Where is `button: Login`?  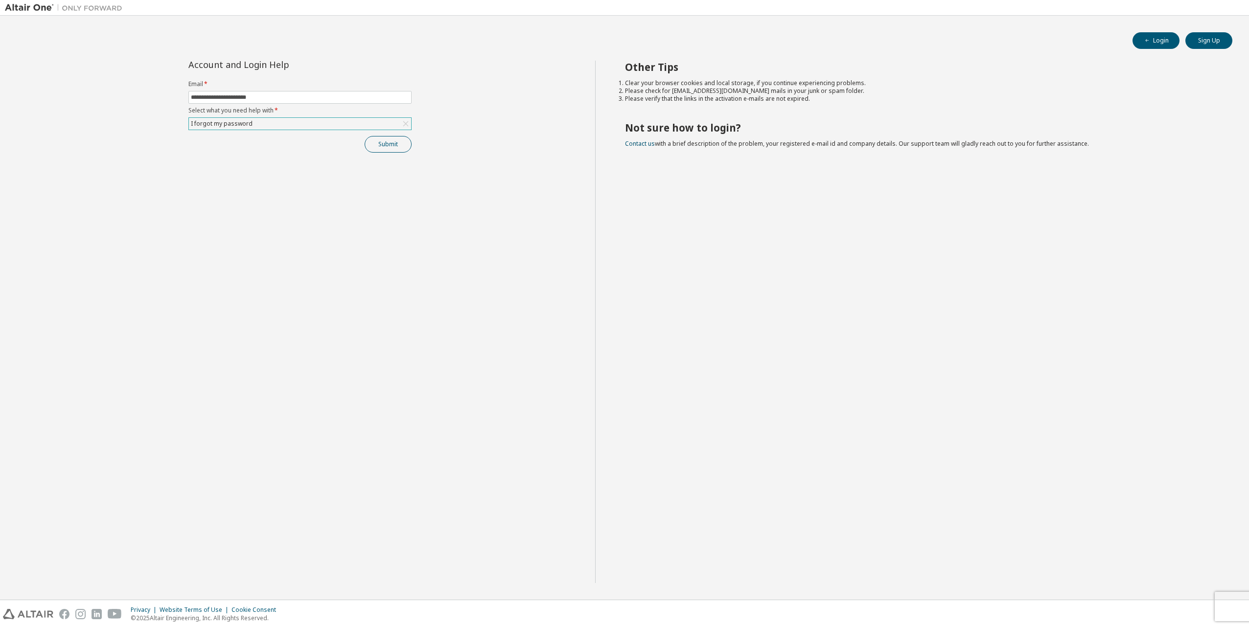
button: Login is located at coordinates (1156, 41).